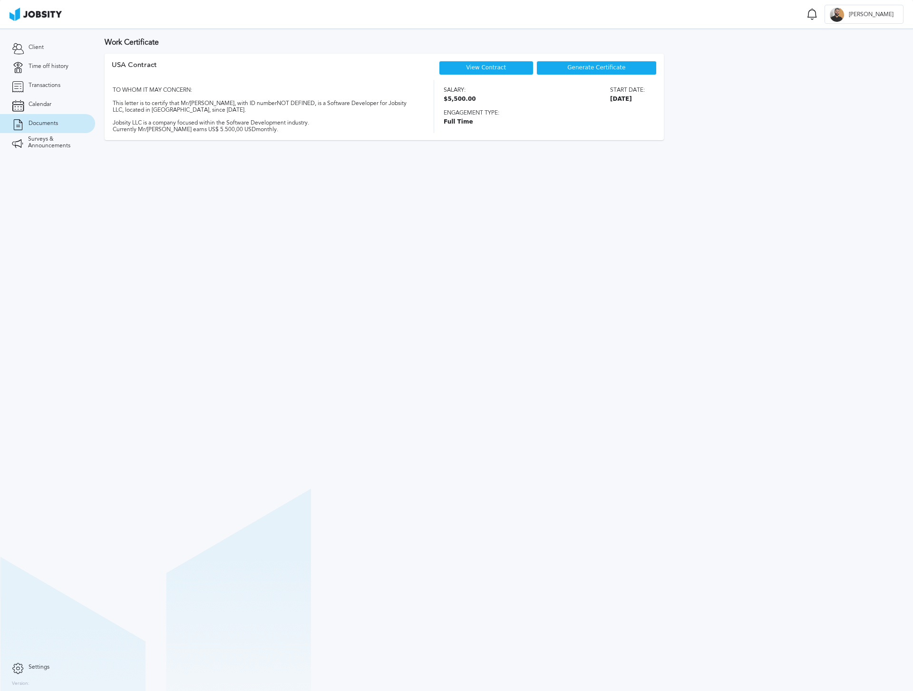  I want to click on span: Time off history, so click(48, 67).